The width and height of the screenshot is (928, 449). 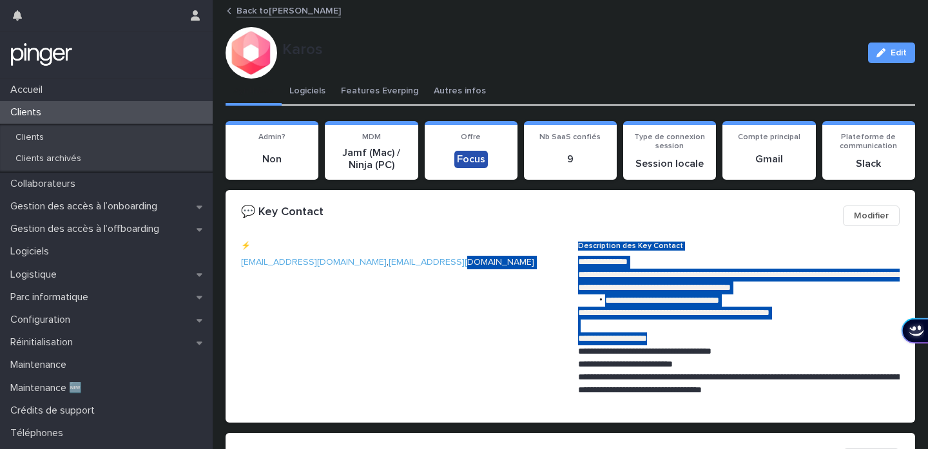 What do you see at coordinates (36, 274) in the screenshot?
I see `p: Logistique` at bounding box center [36, 274].